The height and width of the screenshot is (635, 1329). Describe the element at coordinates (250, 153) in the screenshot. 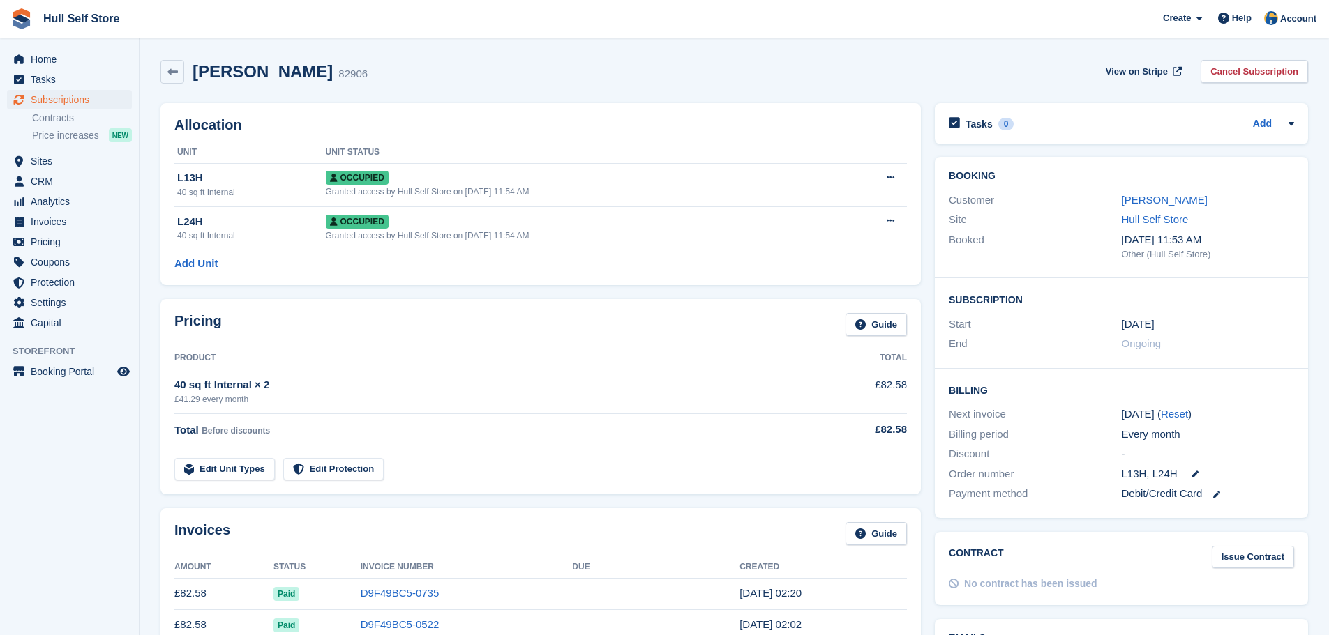

I see `th: Unit` at that location.